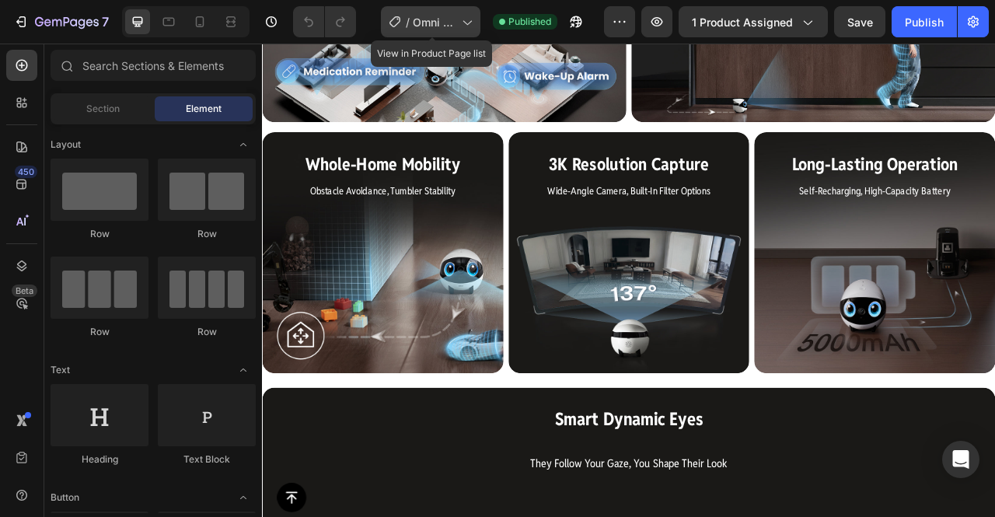  I want to click on button: 7, so click(61, 22).